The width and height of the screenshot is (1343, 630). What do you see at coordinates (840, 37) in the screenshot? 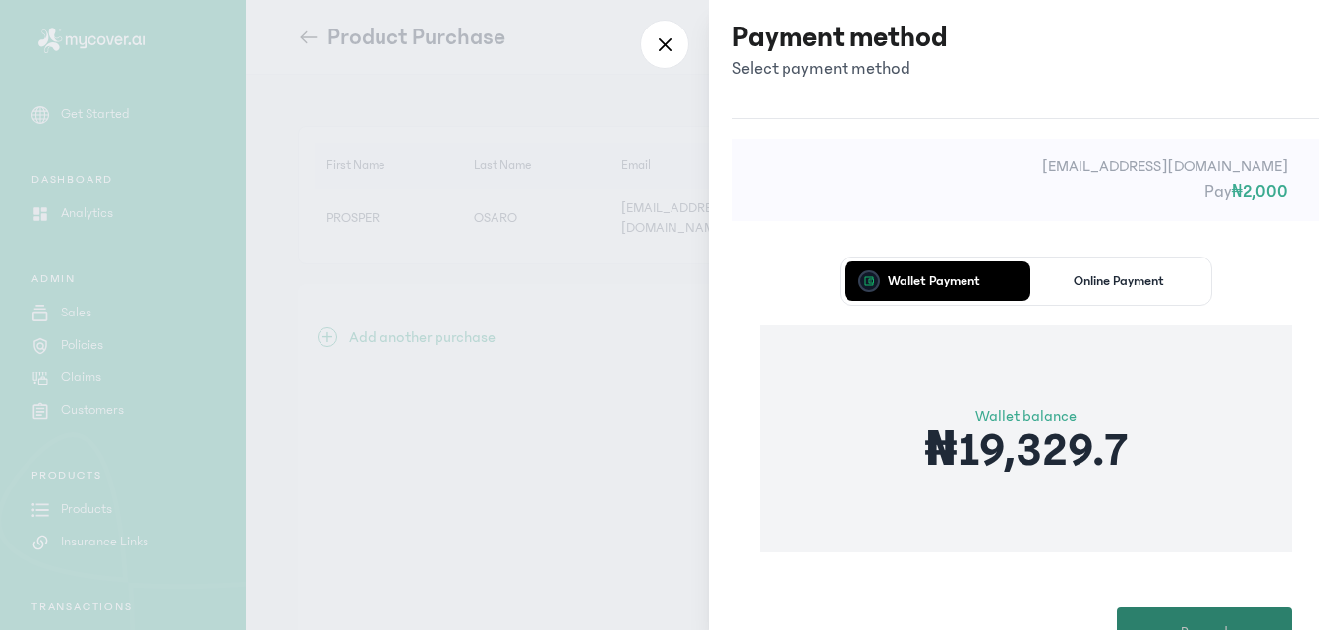
I see `h3: Payment method` at bounding box center [840, 37].